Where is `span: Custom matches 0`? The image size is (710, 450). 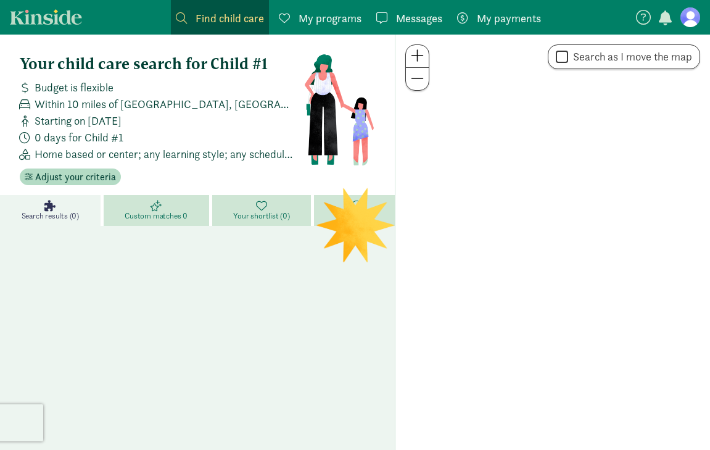
span: Custom matches 0 is located at coordinates (156, 216).